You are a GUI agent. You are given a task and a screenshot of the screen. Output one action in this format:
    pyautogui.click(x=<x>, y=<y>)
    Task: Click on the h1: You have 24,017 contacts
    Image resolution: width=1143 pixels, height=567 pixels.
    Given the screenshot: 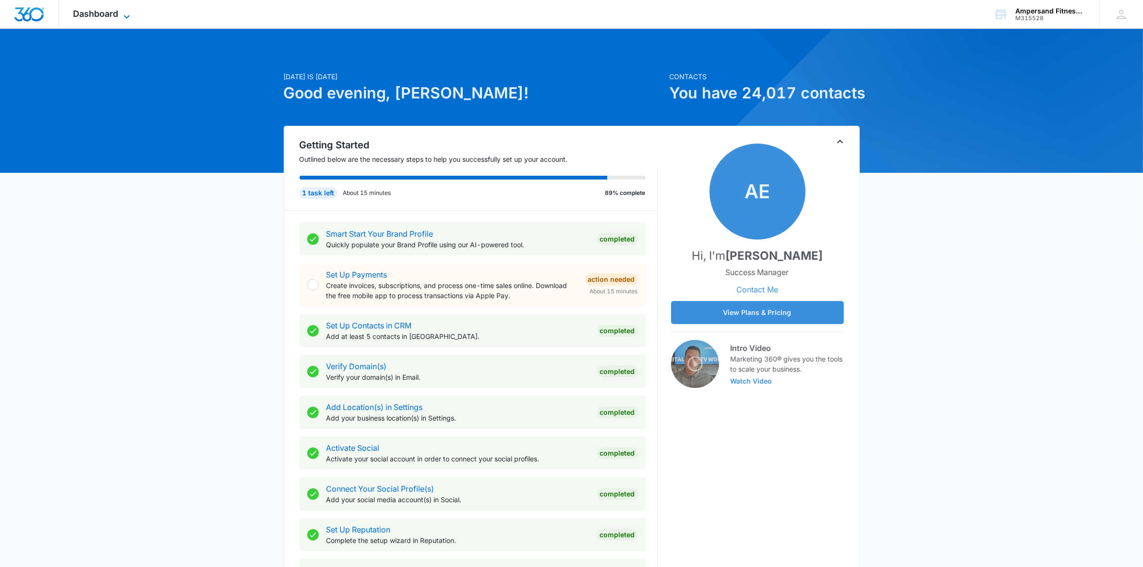 What is the action you would take?
    pyautogui.click(x=764, y=93)
    